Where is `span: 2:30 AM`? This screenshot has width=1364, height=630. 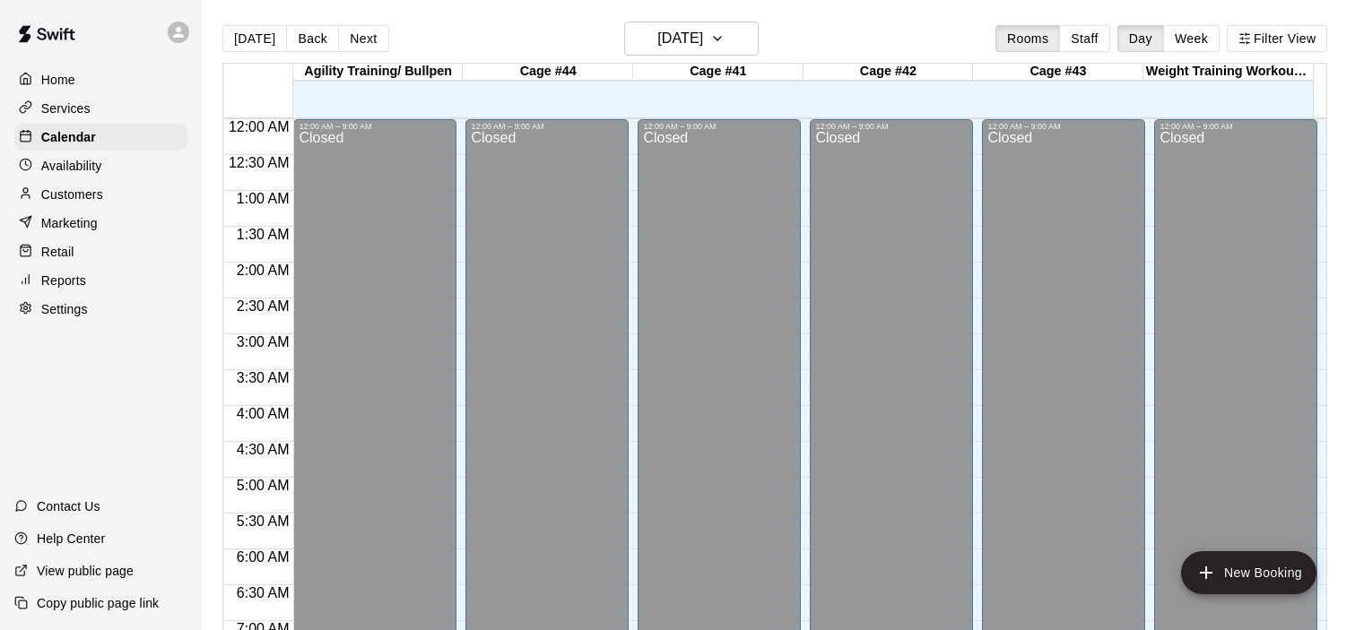
span: 2:30 AM is located at coordinates (263, 306).